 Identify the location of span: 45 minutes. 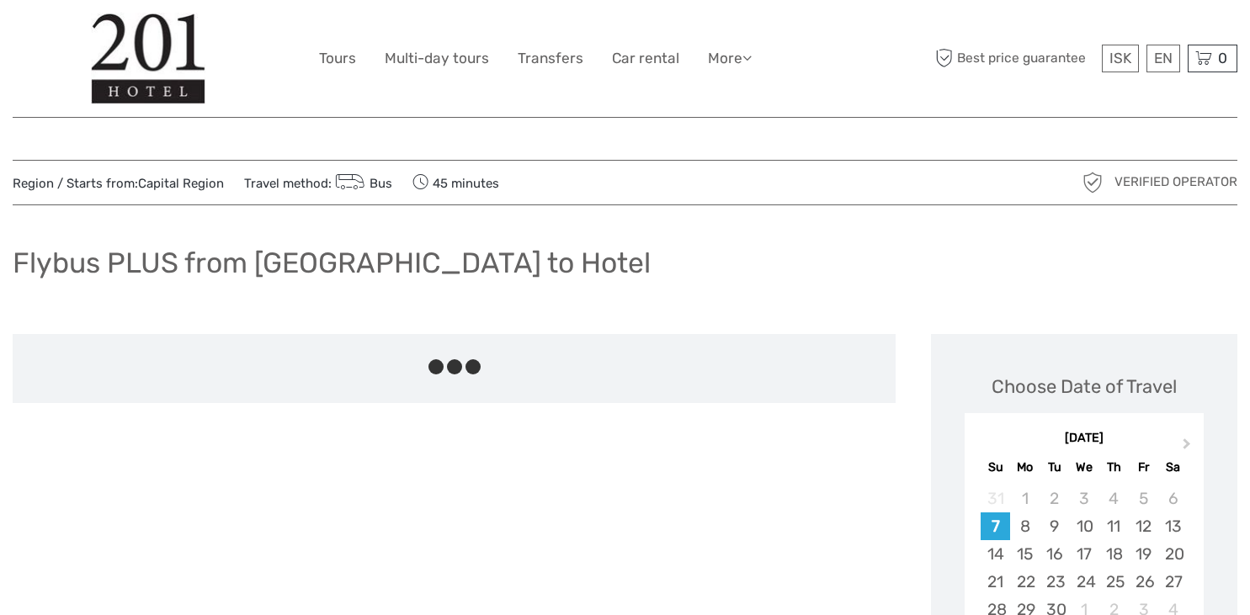
(455, 183).